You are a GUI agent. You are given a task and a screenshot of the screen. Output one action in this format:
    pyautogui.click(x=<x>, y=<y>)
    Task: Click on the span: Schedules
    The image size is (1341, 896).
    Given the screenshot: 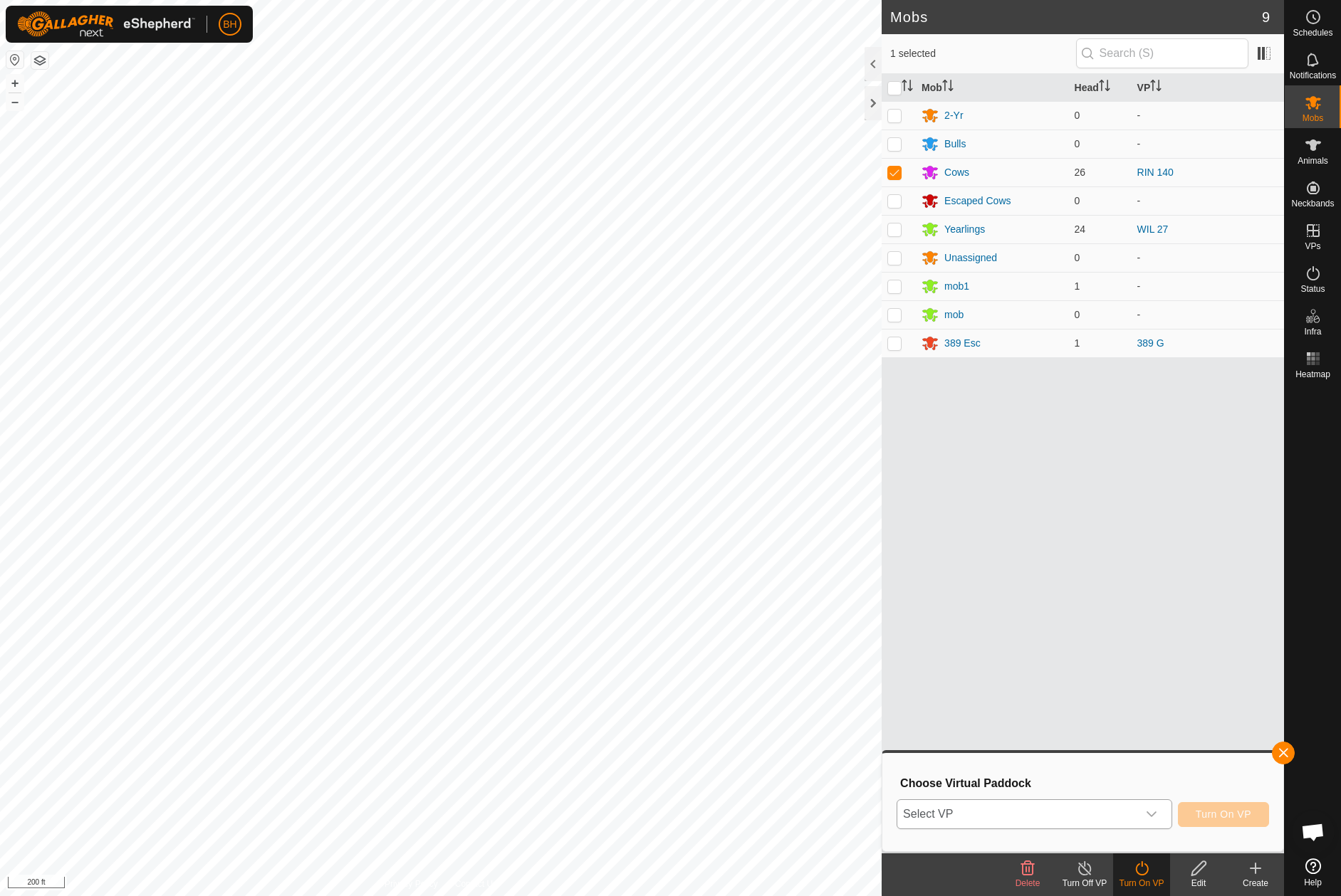 What is the action you would take?
    pyautogui.click(x=1313, y=33)
    